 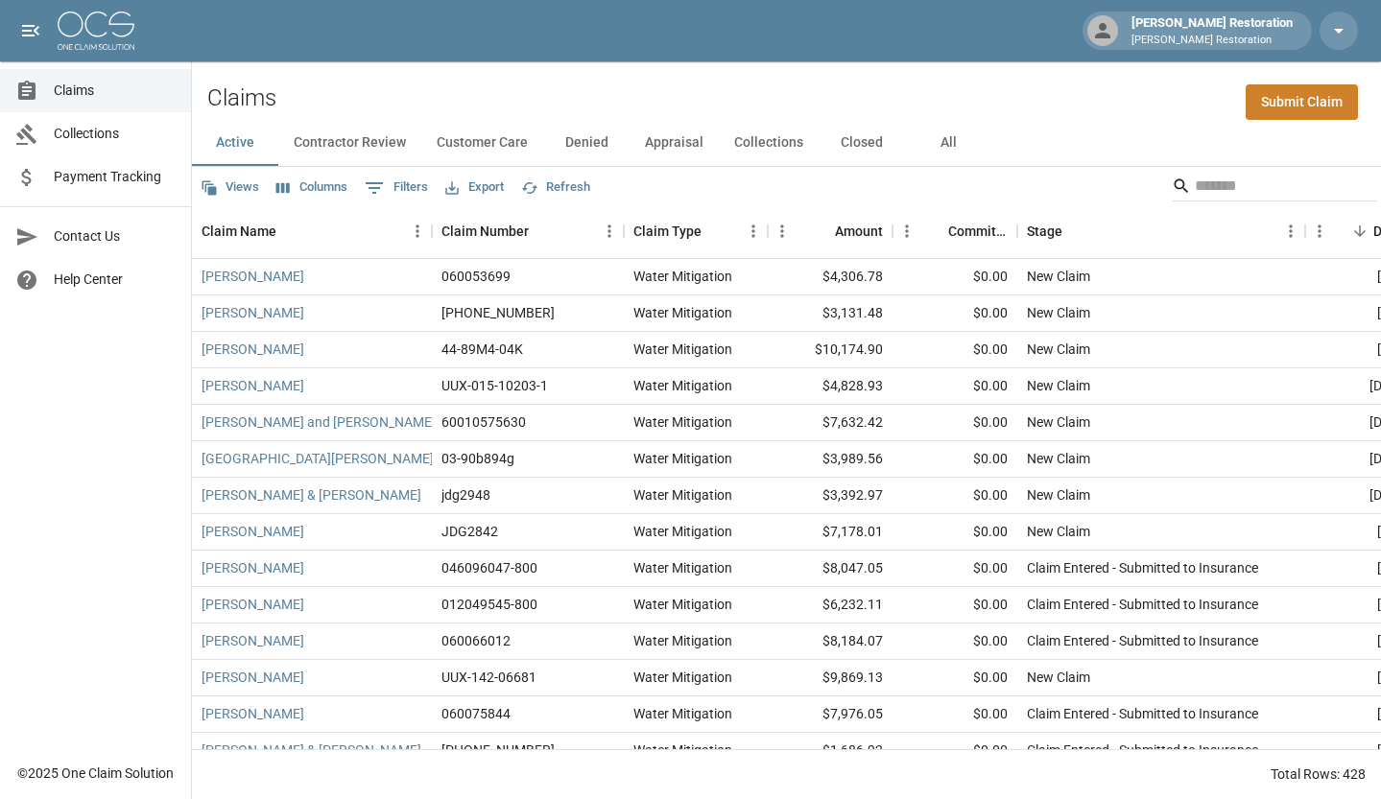 I want to click on button: Contractor Review, so click(x=349, y=143).